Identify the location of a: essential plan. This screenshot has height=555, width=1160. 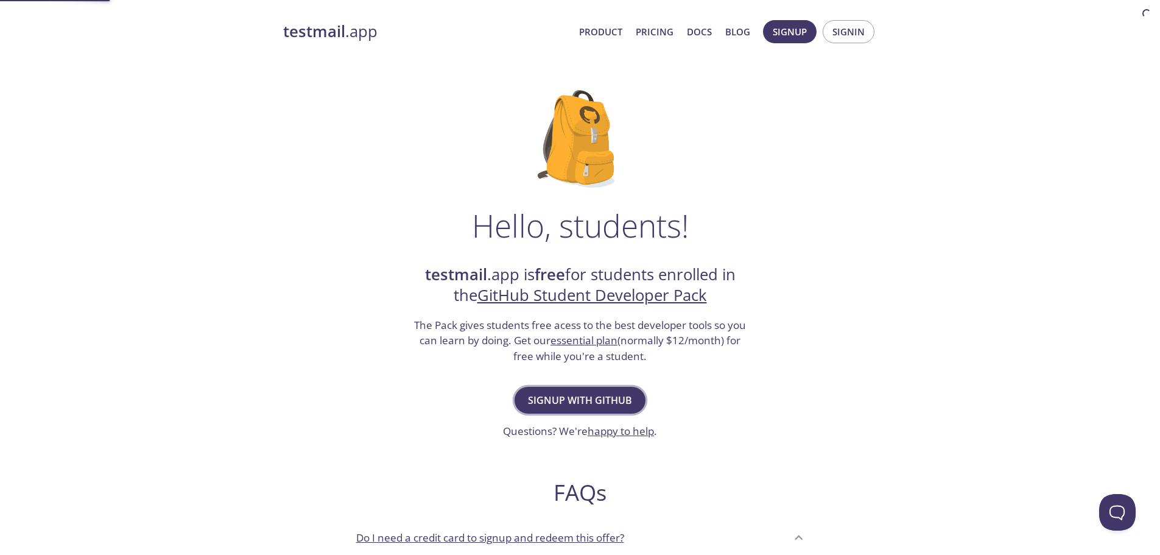
(584, 340).